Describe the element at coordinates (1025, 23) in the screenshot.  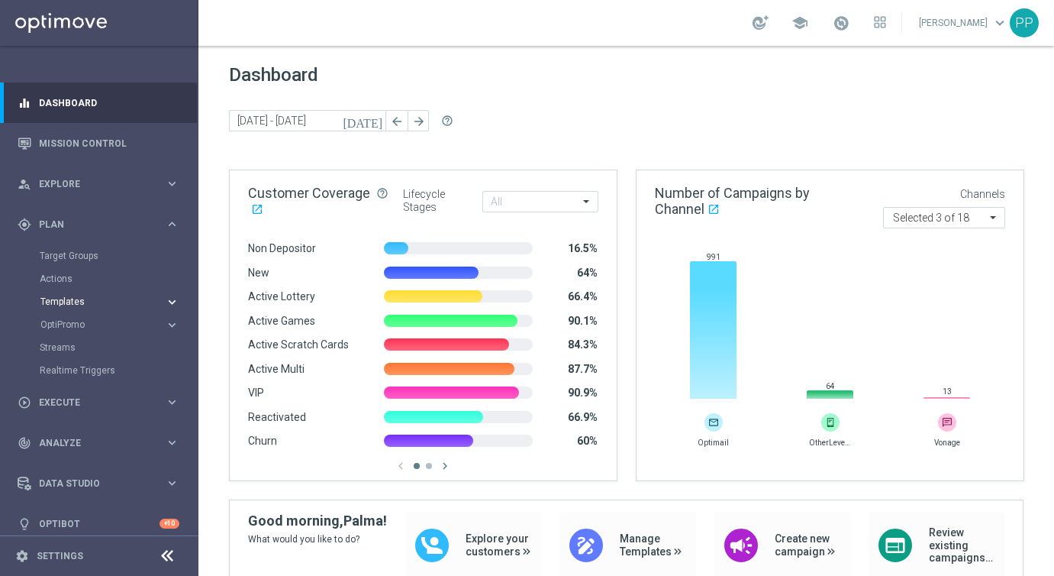
I see `div: PP` at that location.